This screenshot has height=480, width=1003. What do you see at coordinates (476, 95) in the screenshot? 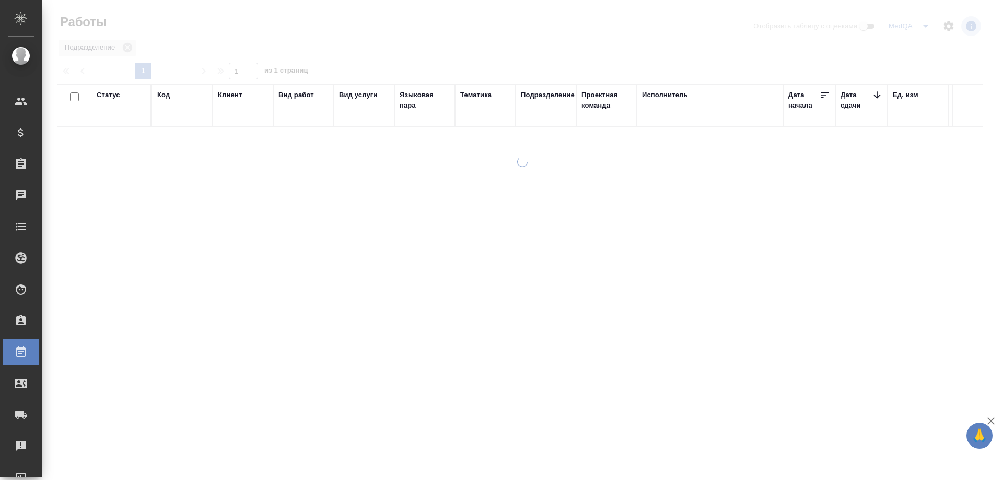
I see `div: Тематика` at bounding box center [476, 95].